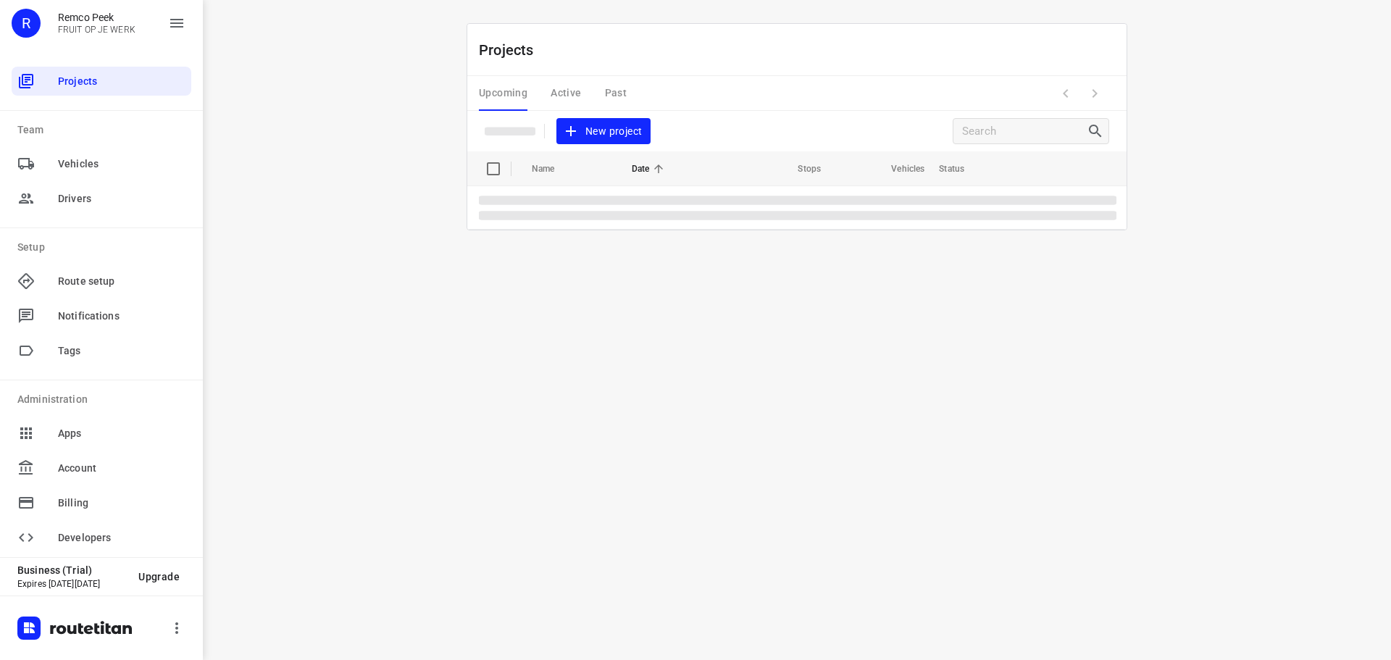 The height and width of the screenshot is (660, 1391). What do you see at coordinates (122, 538) in the screenshot?
I see `span: Developers` at bounding box center [122, 538].